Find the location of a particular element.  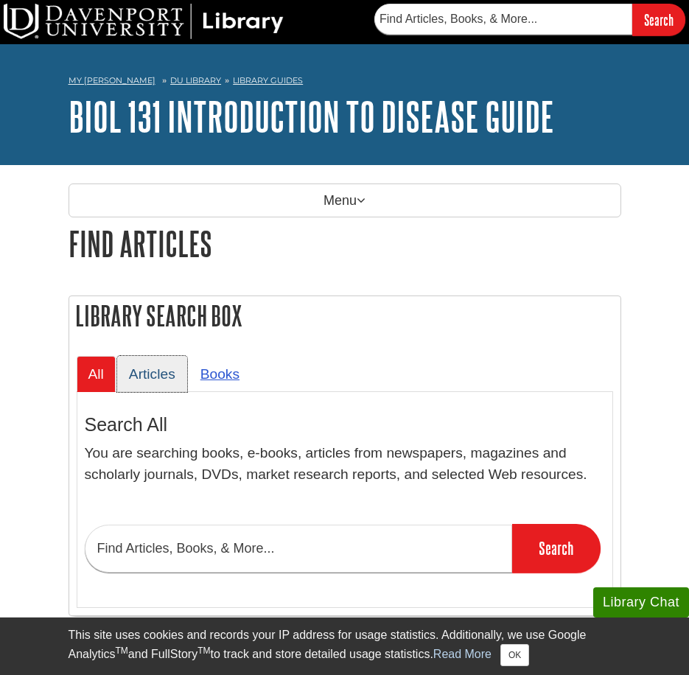

h2: Library Search Box is located at coordinates (345, 315).